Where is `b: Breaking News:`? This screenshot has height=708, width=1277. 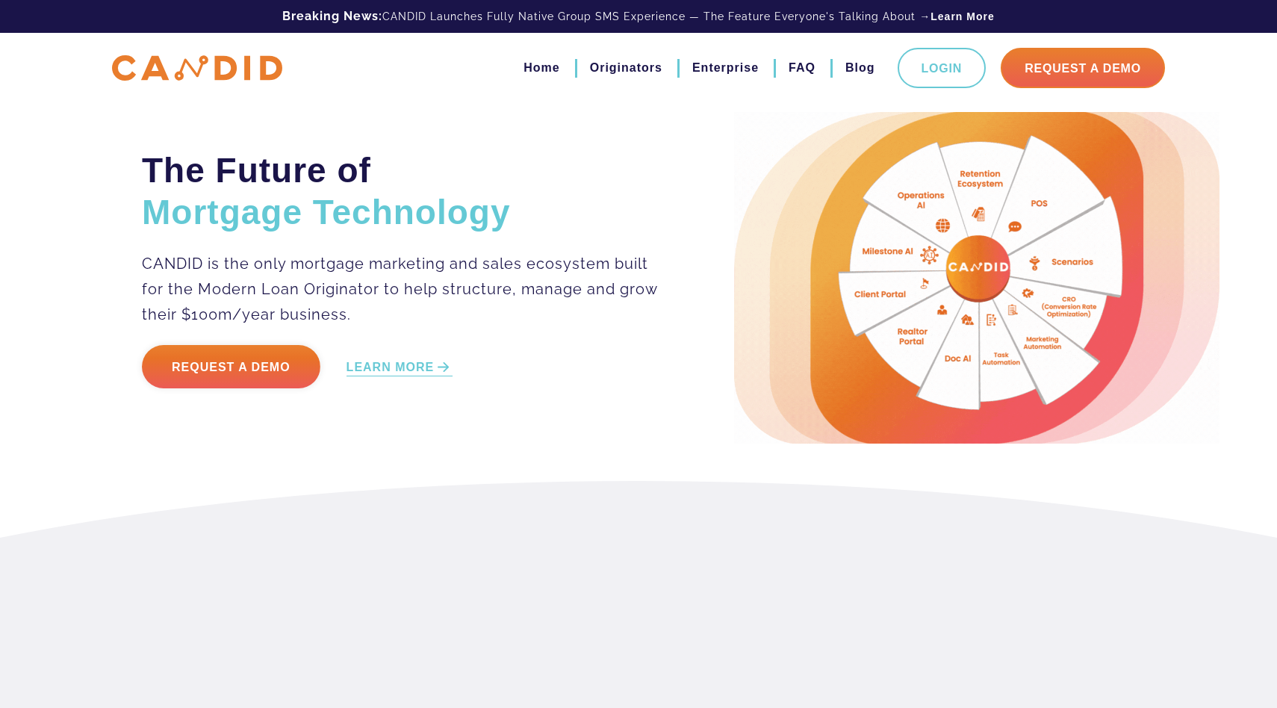
b: Breaking News: is located at coordinates (332, 16).